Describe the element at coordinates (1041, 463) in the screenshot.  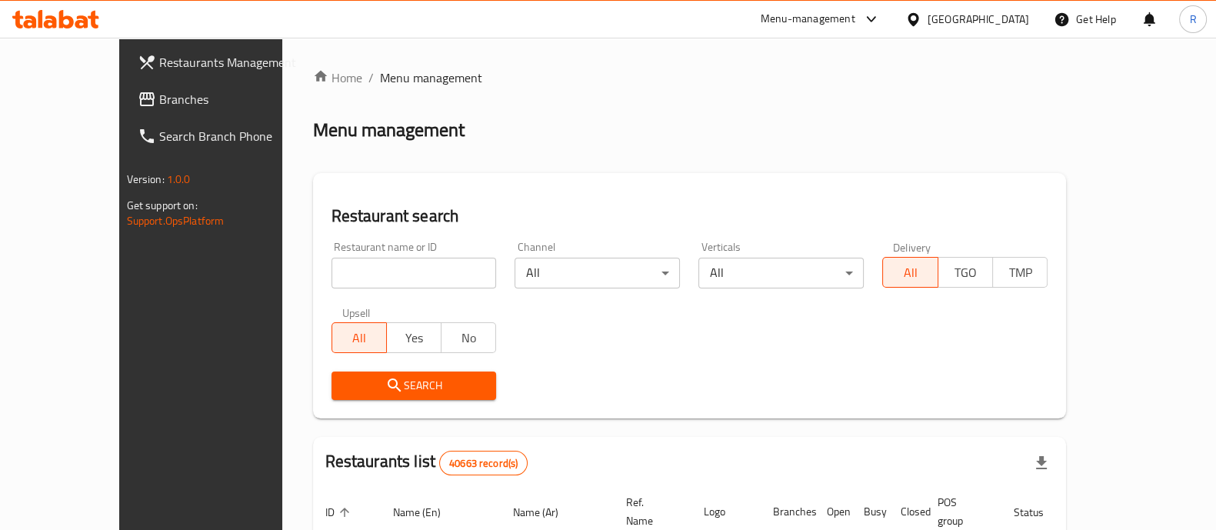
I see `div: Export file` at that location.